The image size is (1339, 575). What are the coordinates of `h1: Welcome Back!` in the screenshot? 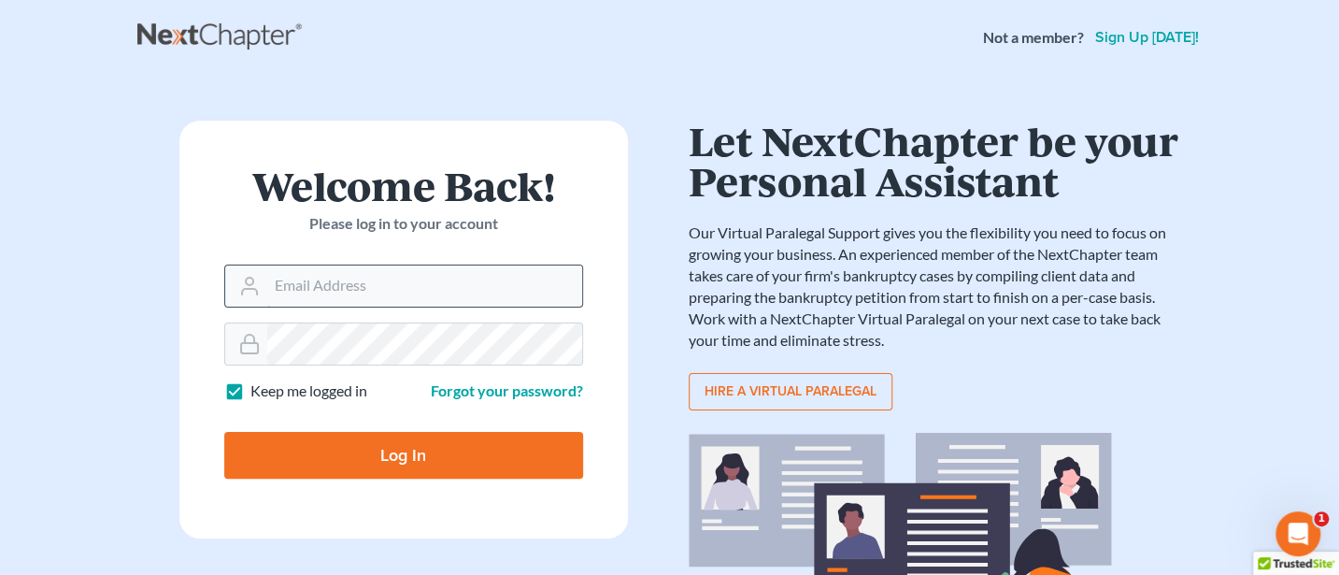 It's located at (404, 185).